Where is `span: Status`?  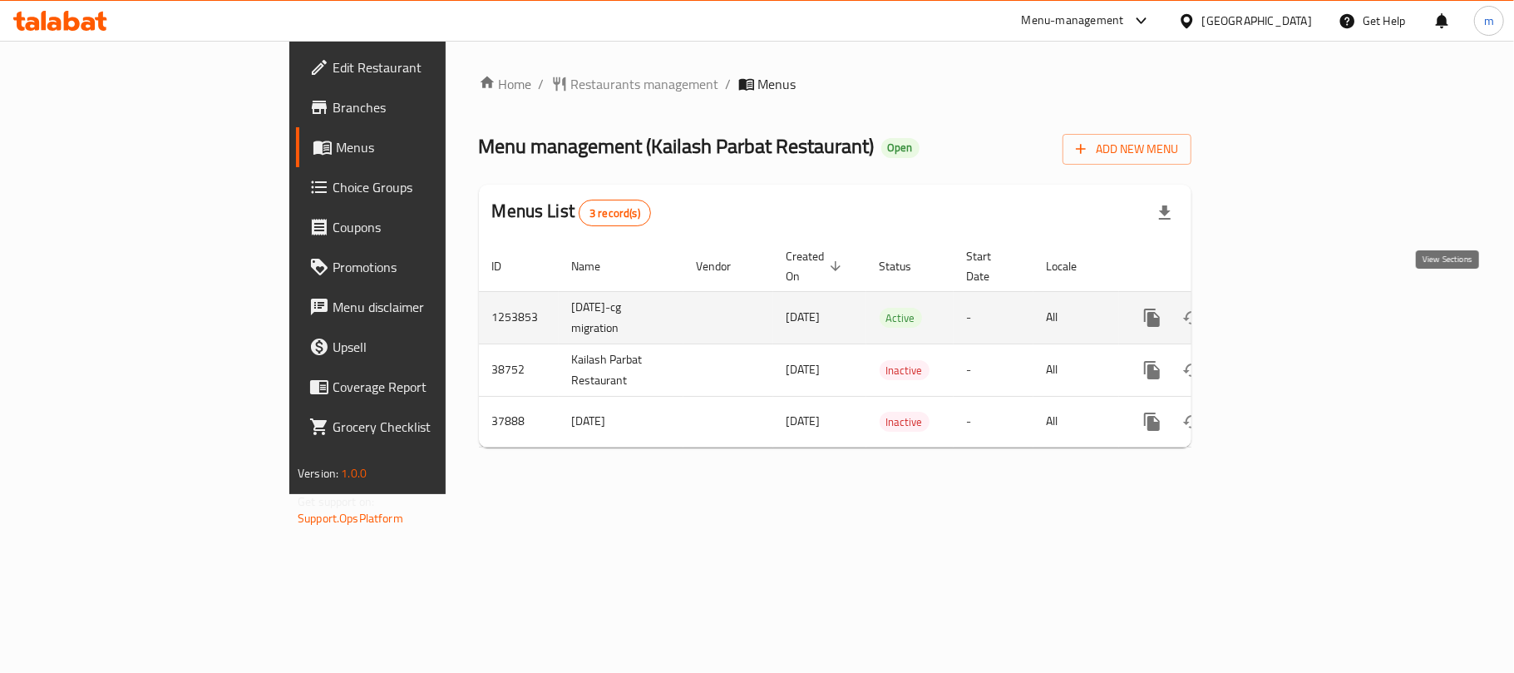
span: Status is located at coordinates (907, 266).